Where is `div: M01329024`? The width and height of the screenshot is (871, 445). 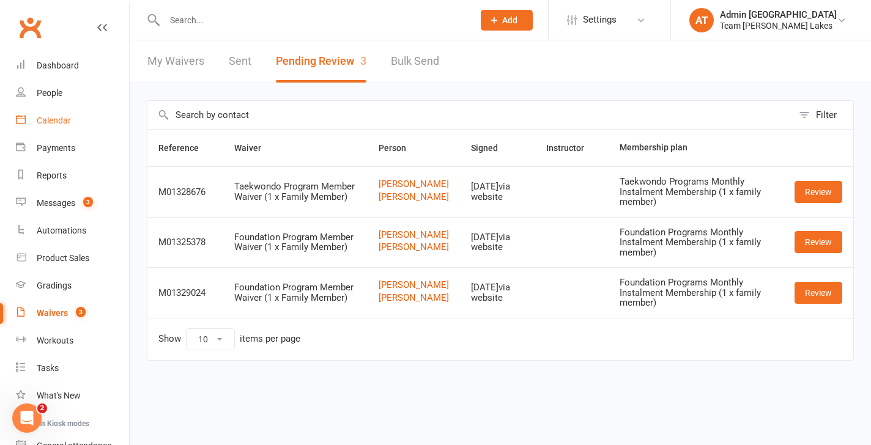 div: M01329024 is located at coordinates (185, 293).